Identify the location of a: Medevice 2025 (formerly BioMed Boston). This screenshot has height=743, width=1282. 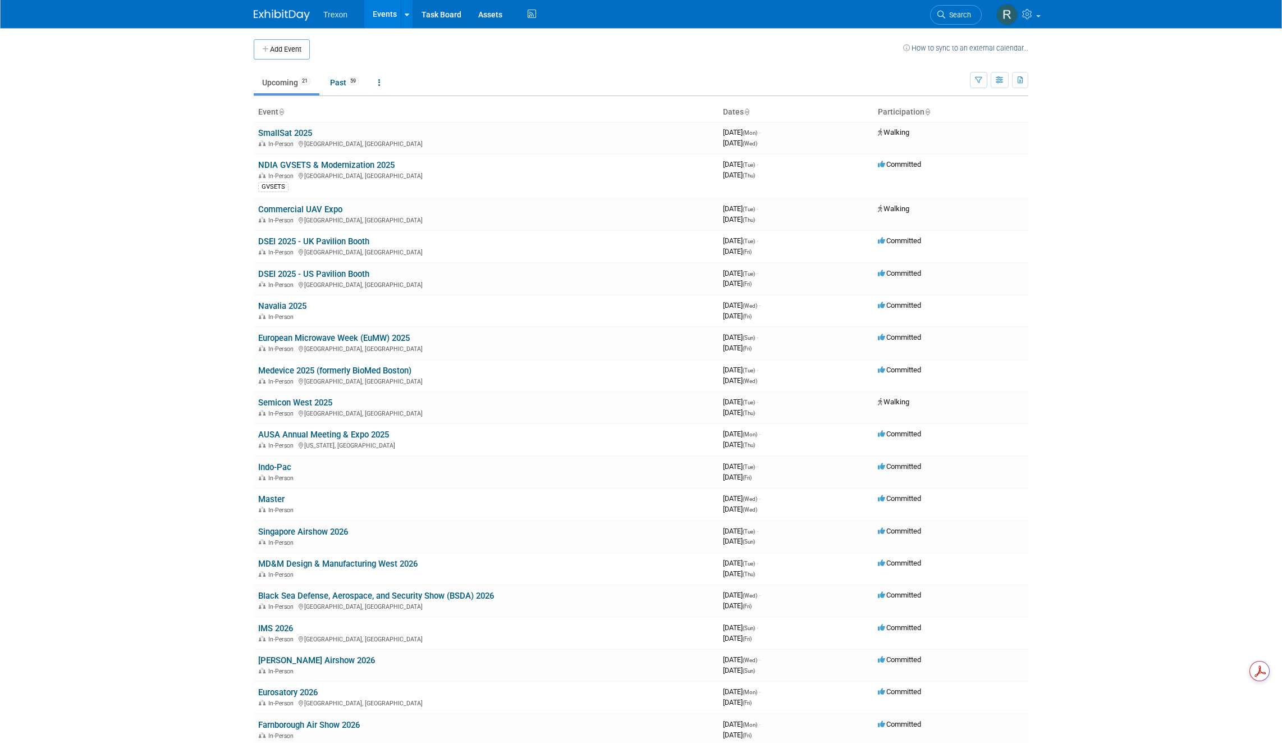
(335, 371).